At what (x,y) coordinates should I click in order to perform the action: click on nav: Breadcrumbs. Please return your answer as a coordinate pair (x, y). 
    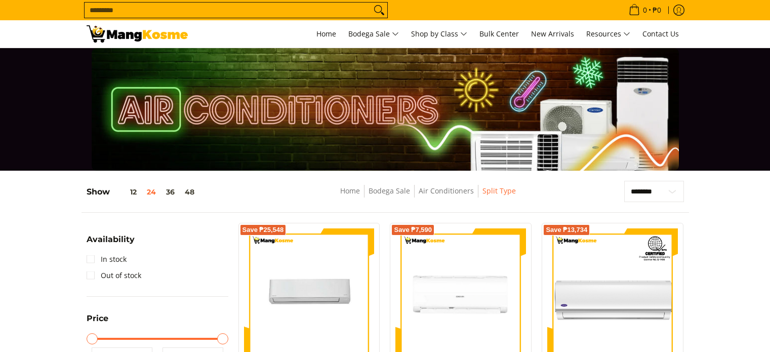
    Looking at the image, I should click on (428, 196).